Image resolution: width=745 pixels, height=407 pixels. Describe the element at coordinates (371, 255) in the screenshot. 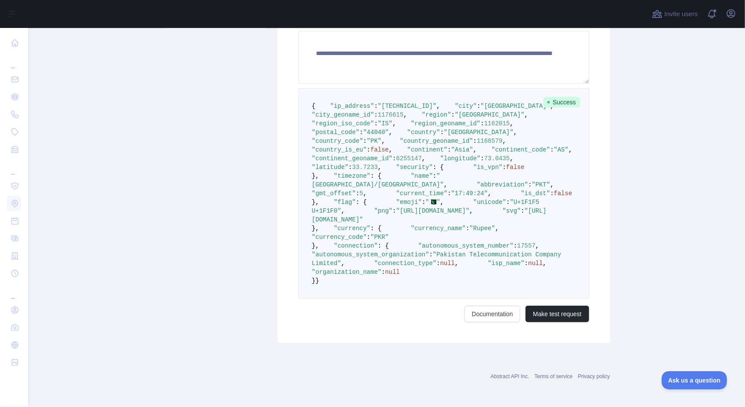

I see `span: "autonomous_system_organization"` at that location.